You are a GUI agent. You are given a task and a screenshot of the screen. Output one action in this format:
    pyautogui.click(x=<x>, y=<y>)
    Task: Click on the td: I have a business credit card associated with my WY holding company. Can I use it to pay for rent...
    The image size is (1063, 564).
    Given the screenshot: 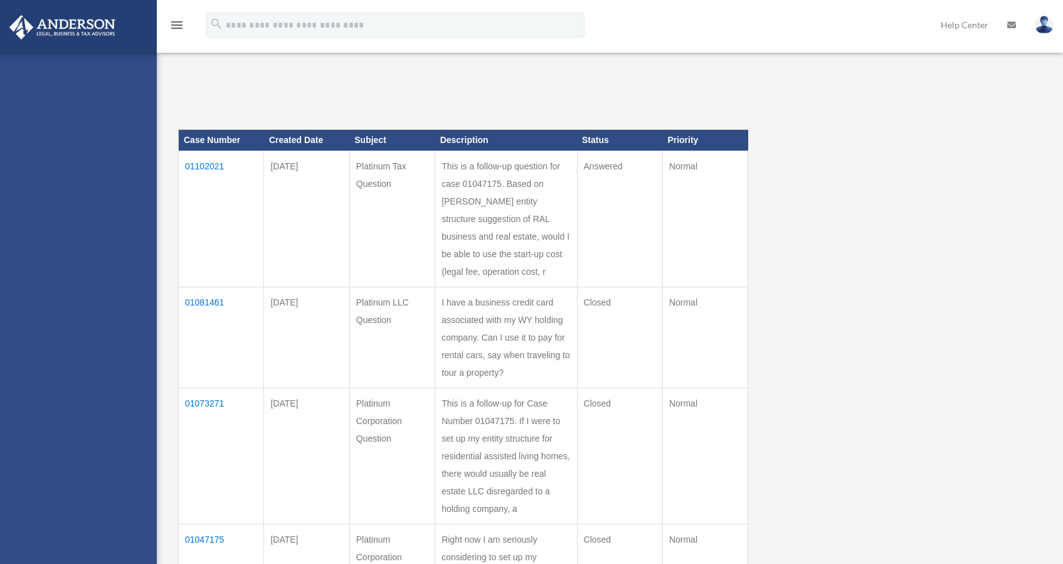 What is the action you would take?
    pyautogui.click(x=506, y=337)
    